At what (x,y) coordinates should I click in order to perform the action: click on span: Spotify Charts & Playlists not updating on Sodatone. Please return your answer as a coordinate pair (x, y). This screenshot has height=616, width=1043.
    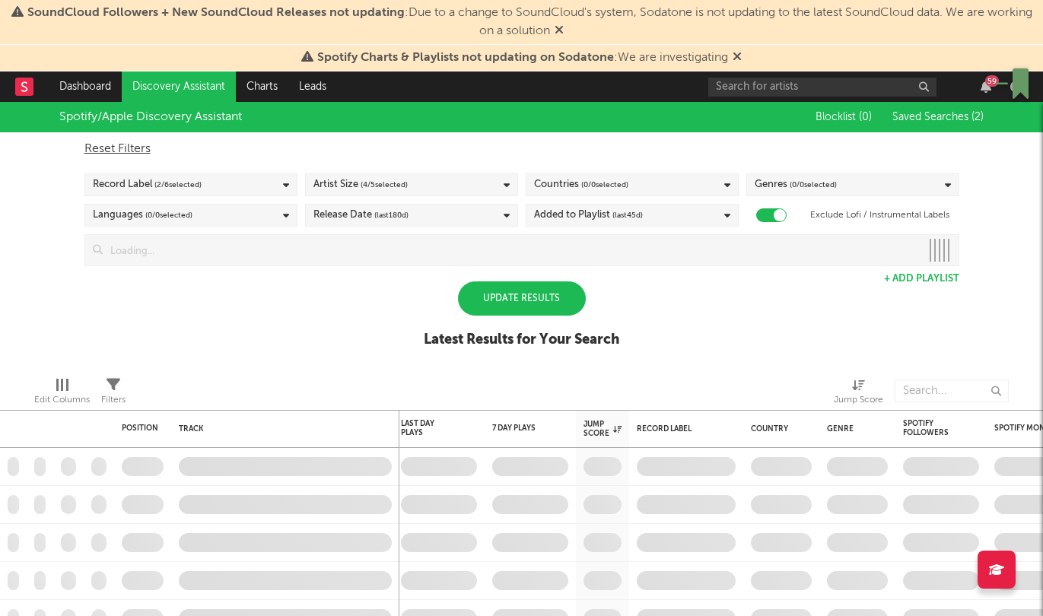
    Looking at the image, I should click on (465, 58).